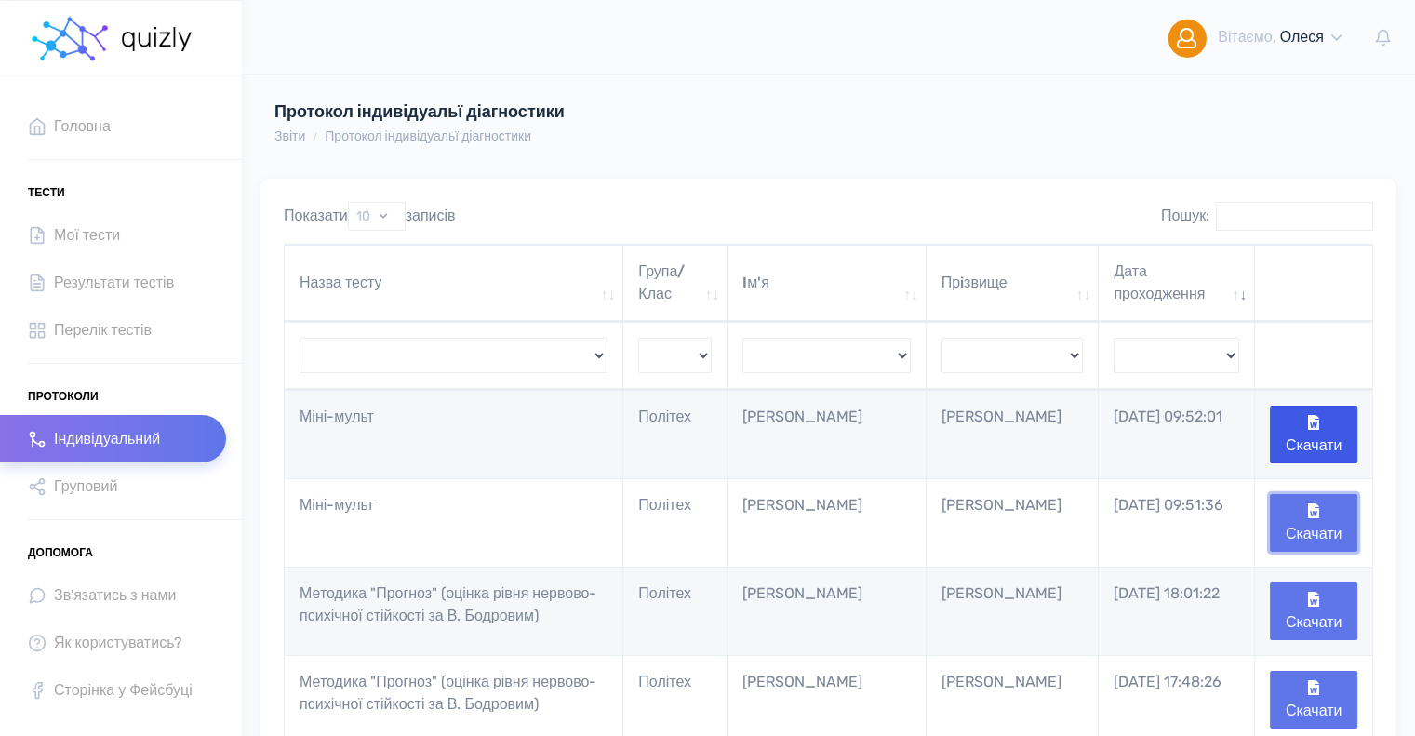 Image resolution: width=1415 pixels, height=736 pixels. What do you see at coordinates (118, 642) in the screenshot?
I see `span: Як користуватись?` at bounding box center [118, 642].